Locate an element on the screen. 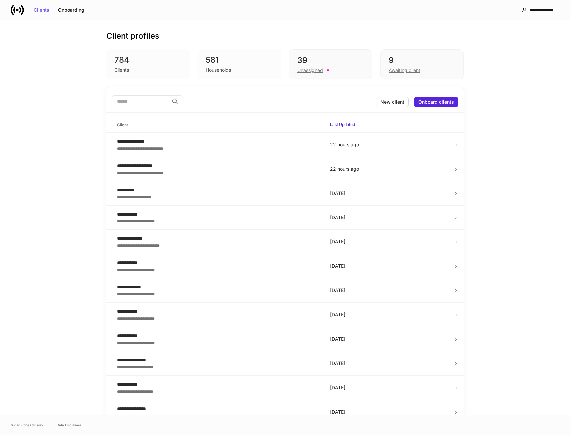 This screenshot has width=570, height=435. div: Unassigned is located at coordinates (310, 70).